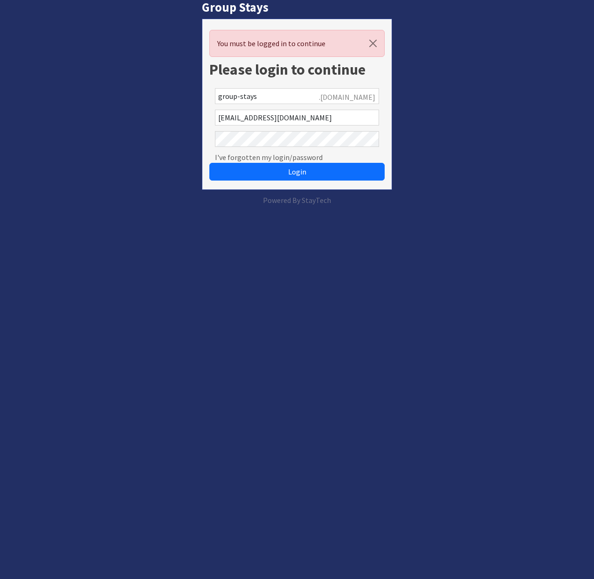  Describe the element at coordinates (297, 200) in the screenshot. I see `p: Powered By StayTech` at that location.